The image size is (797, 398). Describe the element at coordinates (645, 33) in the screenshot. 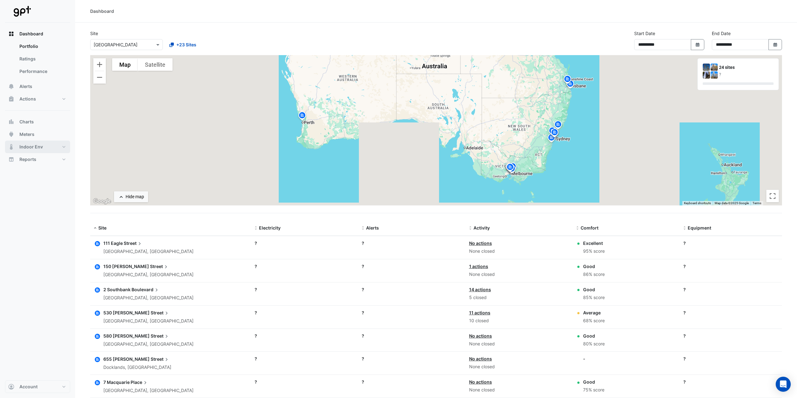

I see `label: Start Date` at that location.